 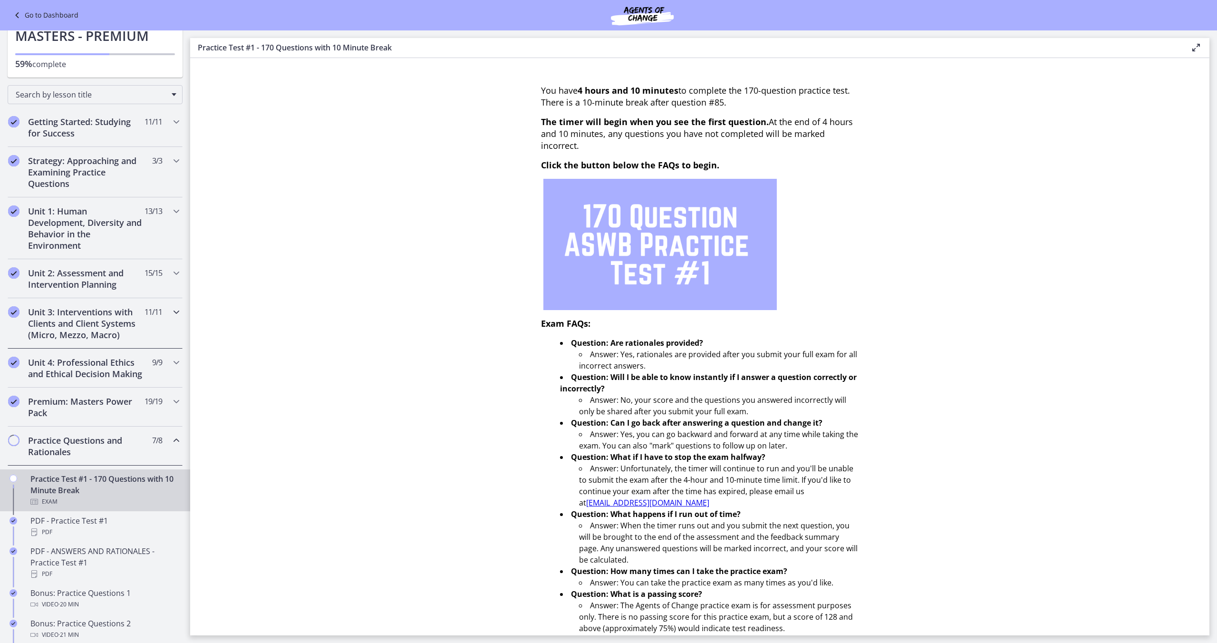 I want to click on div: Search by lesson title, so click(x=95, y=95).